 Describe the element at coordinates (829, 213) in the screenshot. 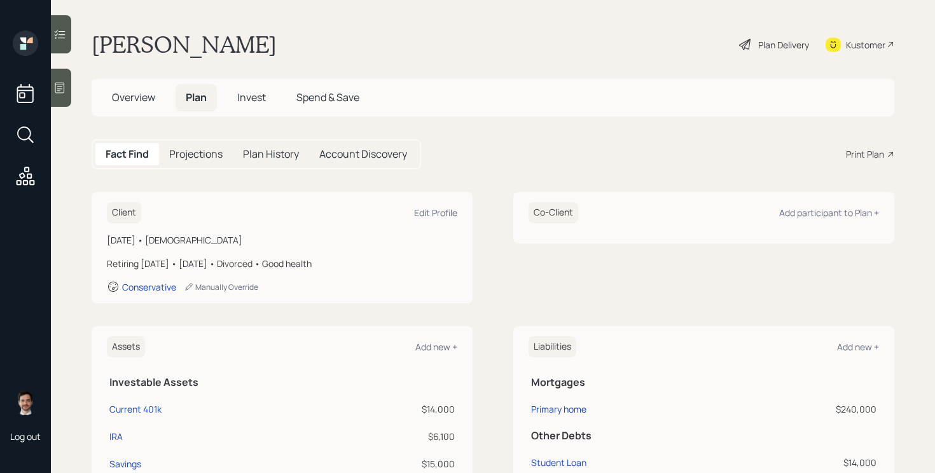

I see `div: Add participant to Plan +` at that location.